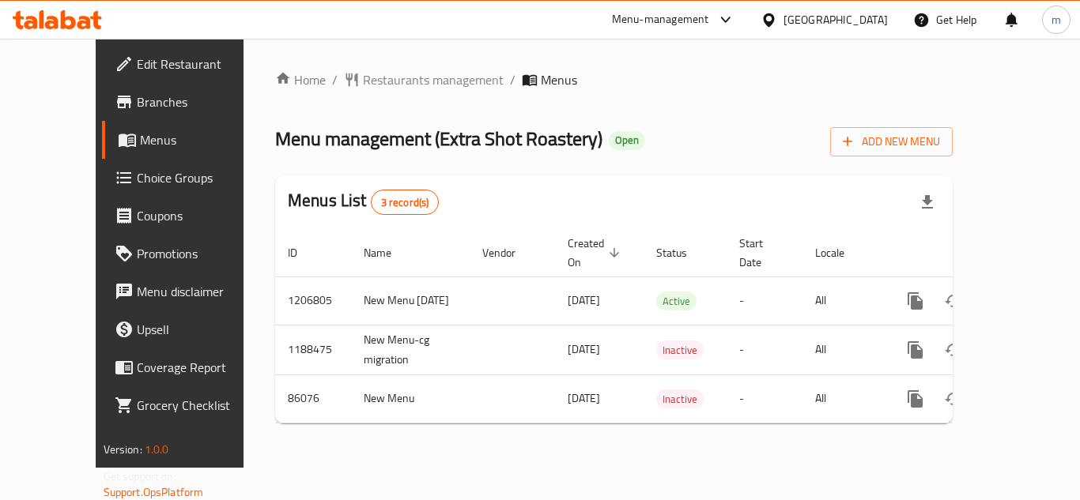  Describe the element at coordinates (189, 140) in the screenshot. I see `a: Menus` at that location.